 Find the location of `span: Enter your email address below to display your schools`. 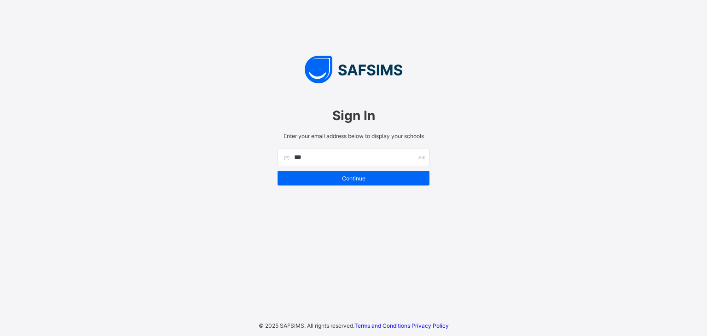

span: Enter your email address below to display your schools is located at coordinates (354, 136).